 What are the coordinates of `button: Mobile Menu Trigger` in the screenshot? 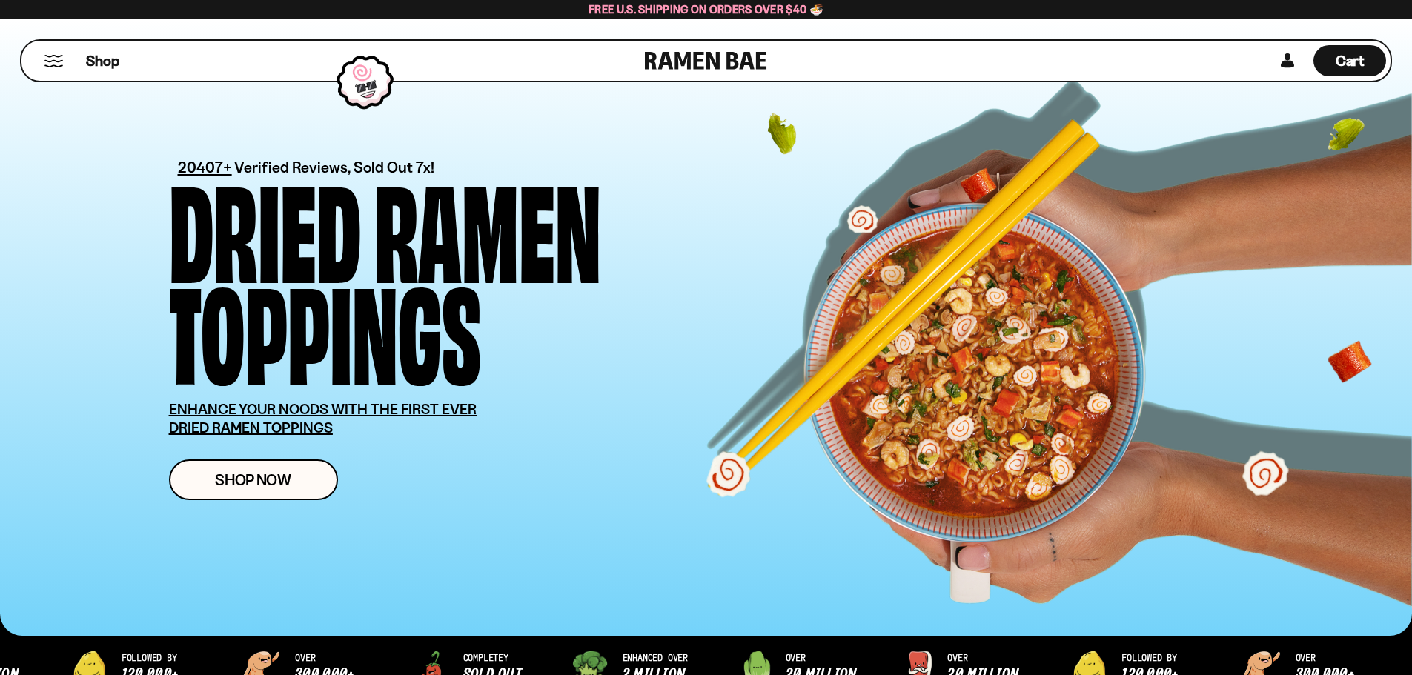 It's located at (53, 61).